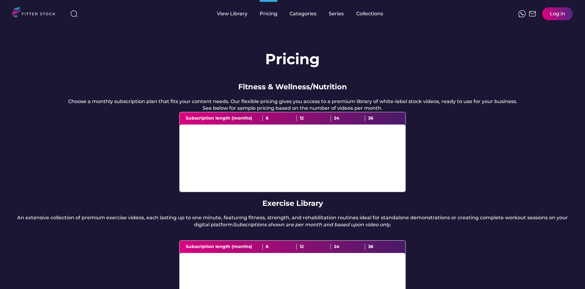  What do you see at coordinates (312, 224) in the screenshot?
I see `em: Subscriptions shown are per month and based upon video only.` at bounding box center [312, 224].